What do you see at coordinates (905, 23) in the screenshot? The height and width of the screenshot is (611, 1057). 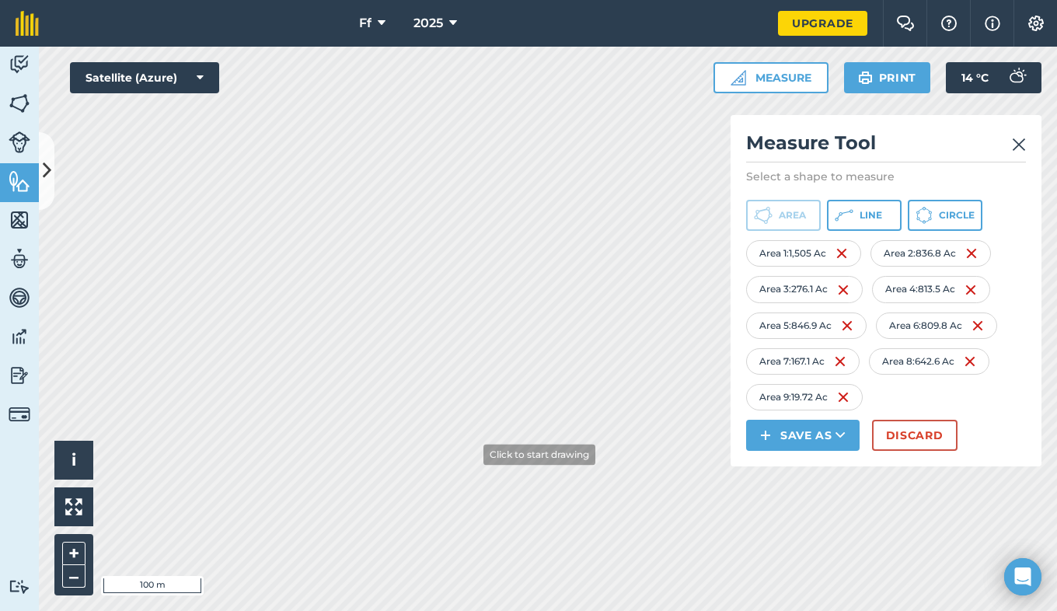 I see `img: Two speech bubbles overlapping with the left bubble in the forefront` at bounding box center [905, 23].